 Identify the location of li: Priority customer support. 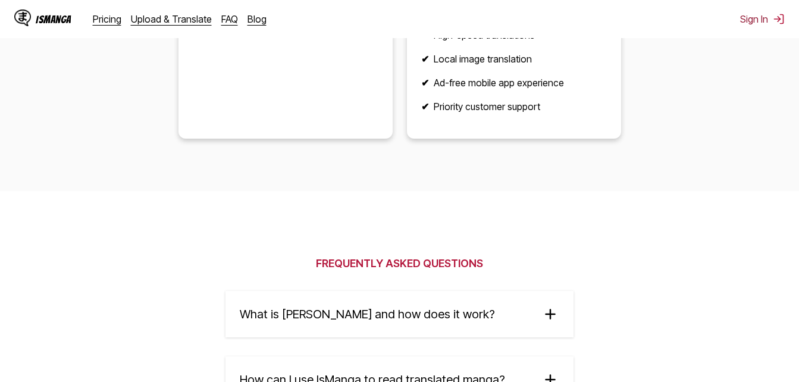
(514, 106).